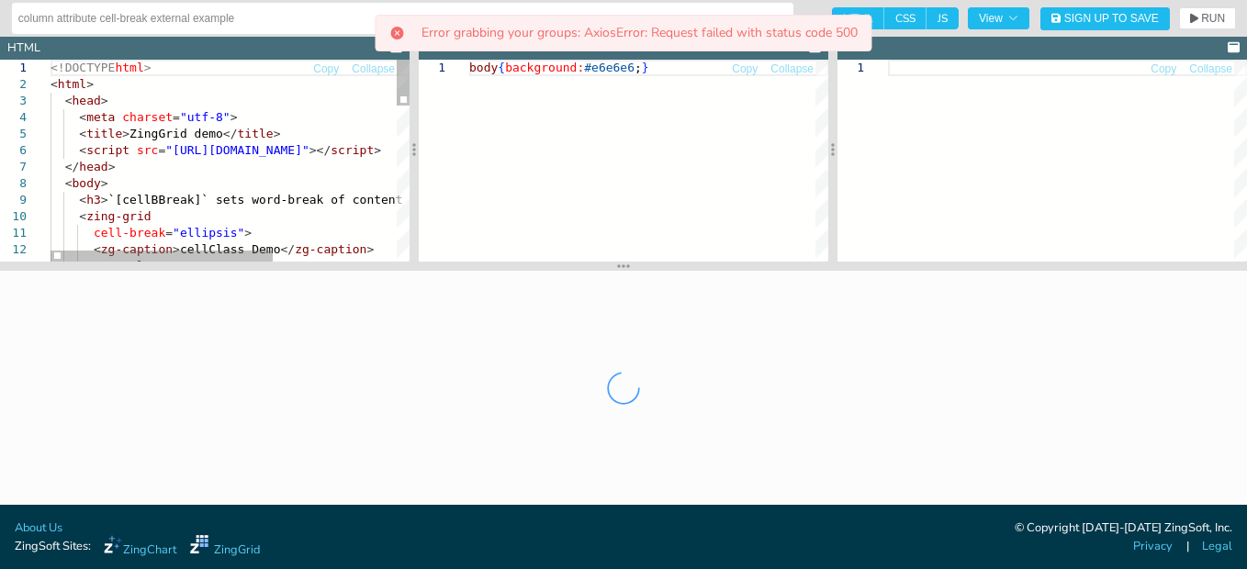  What do you see at coordinates (1213, 18) in the screenshot?
I see `span: RUN` at bounding box center [1213, 18].